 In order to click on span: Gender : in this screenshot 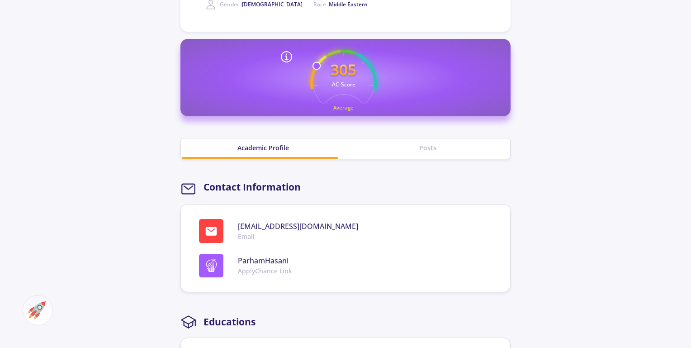, I will do `click(261, 4)`.